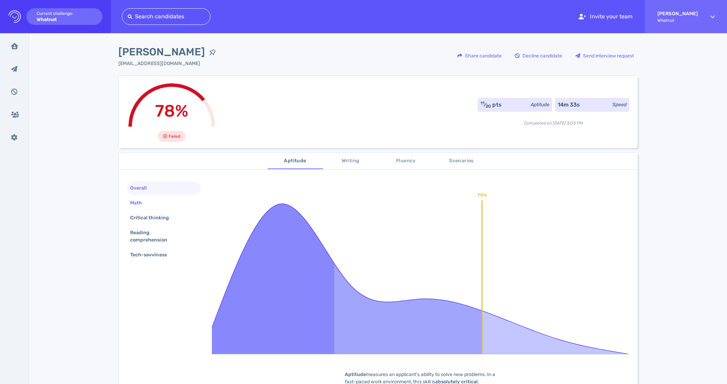 This screenshot has height=384, width=727. I want to click on span: Fluency, so click(406, 161).